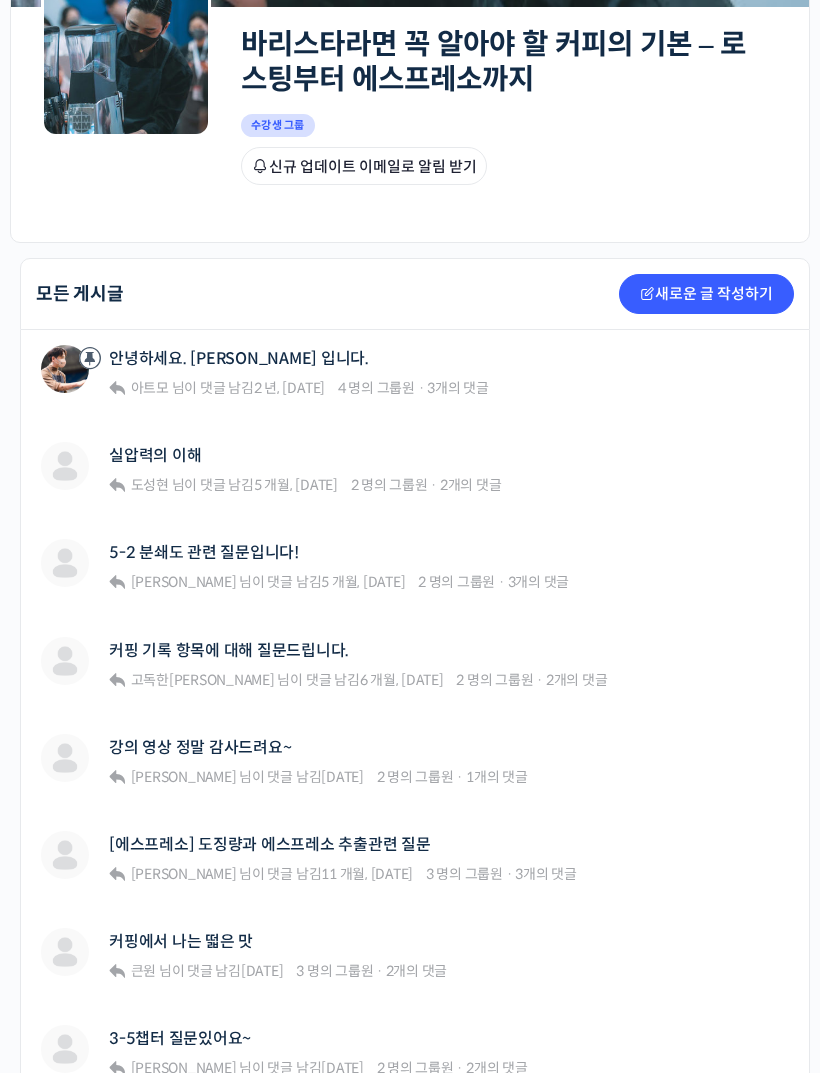 This screenshot has width=820, height=1073. What do you see at coordinates (493, 61) in the screenshot?
I see `a: 바리스타라면 꼭 알아야 할 커피의 기본 – 로스팅부터 에스프레소까지` at bounding box center [493, 61].